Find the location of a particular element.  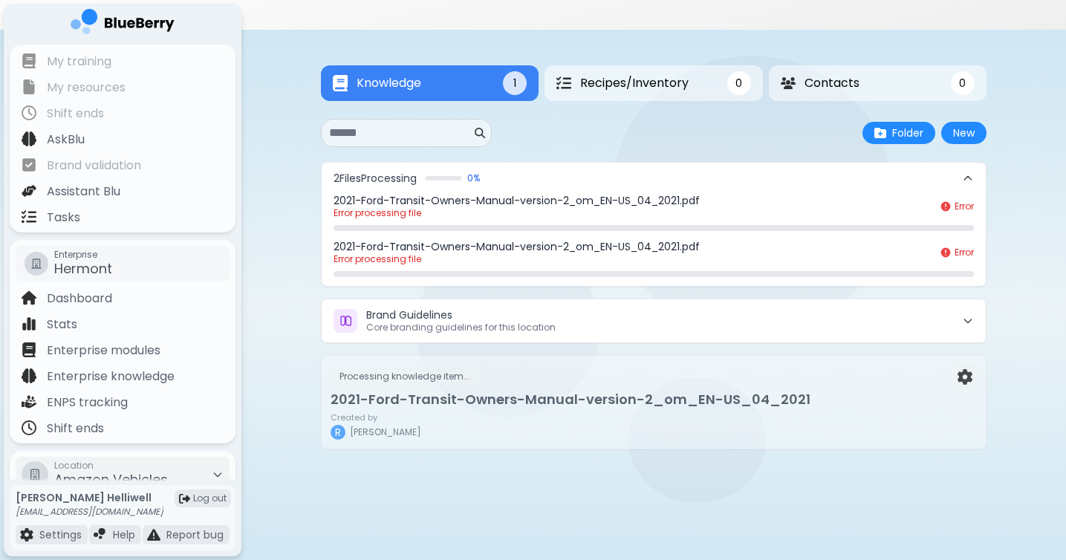

button: Folder is located at coordinates (899, 133).